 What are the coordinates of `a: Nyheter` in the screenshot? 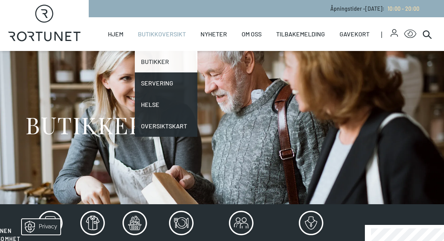 It's located at (213, 34).